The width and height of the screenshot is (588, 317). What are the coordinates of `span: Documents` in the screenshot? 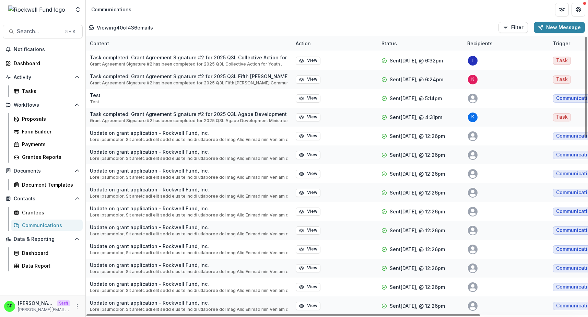 It's located at (43, 171).